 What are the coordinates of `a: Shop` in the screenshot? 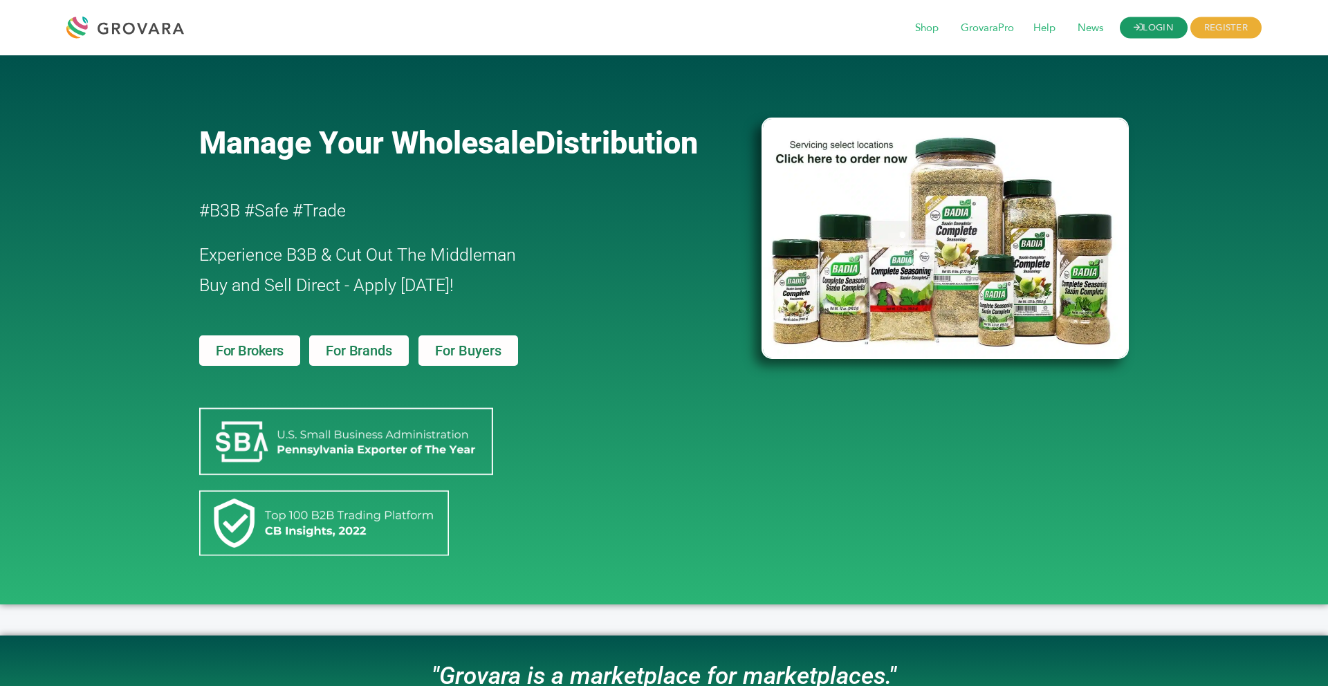 It's located at (927, 28).